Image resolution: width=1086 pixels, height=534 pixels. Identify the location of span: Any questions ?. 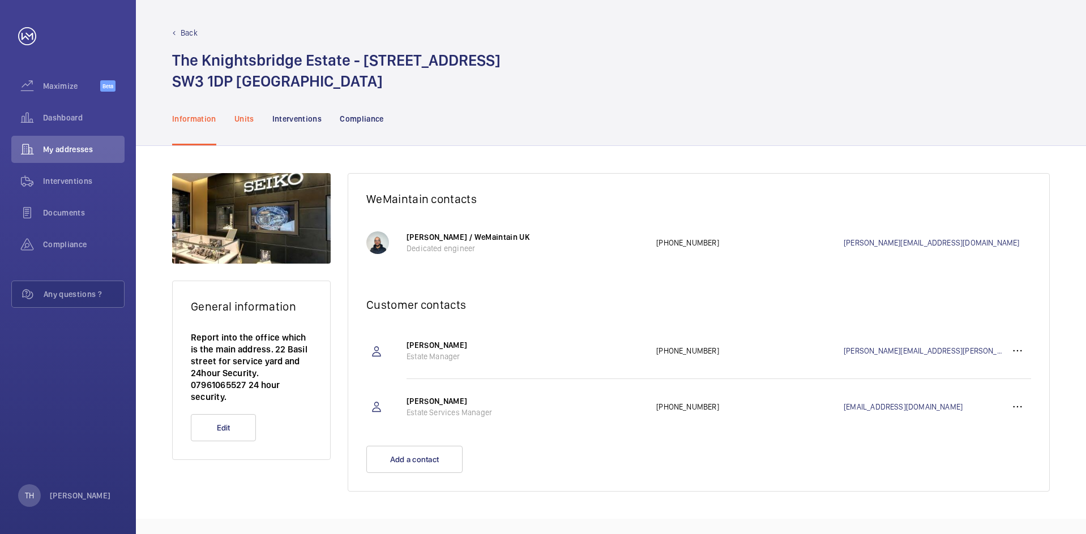
(84, 294).